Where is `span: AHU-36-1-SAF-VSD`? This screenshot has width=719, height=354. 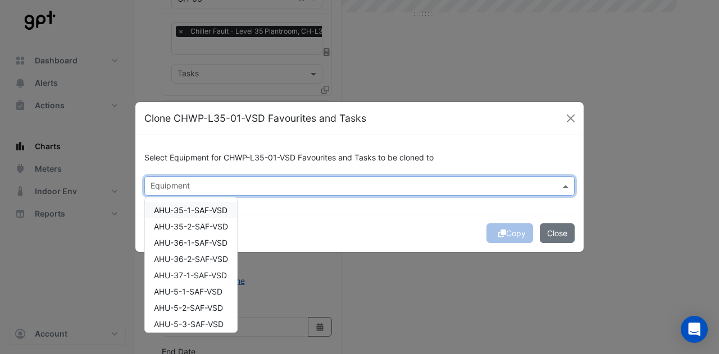 span: AHU-36-1-SAF-VSD is located at coordinates (190, 243).